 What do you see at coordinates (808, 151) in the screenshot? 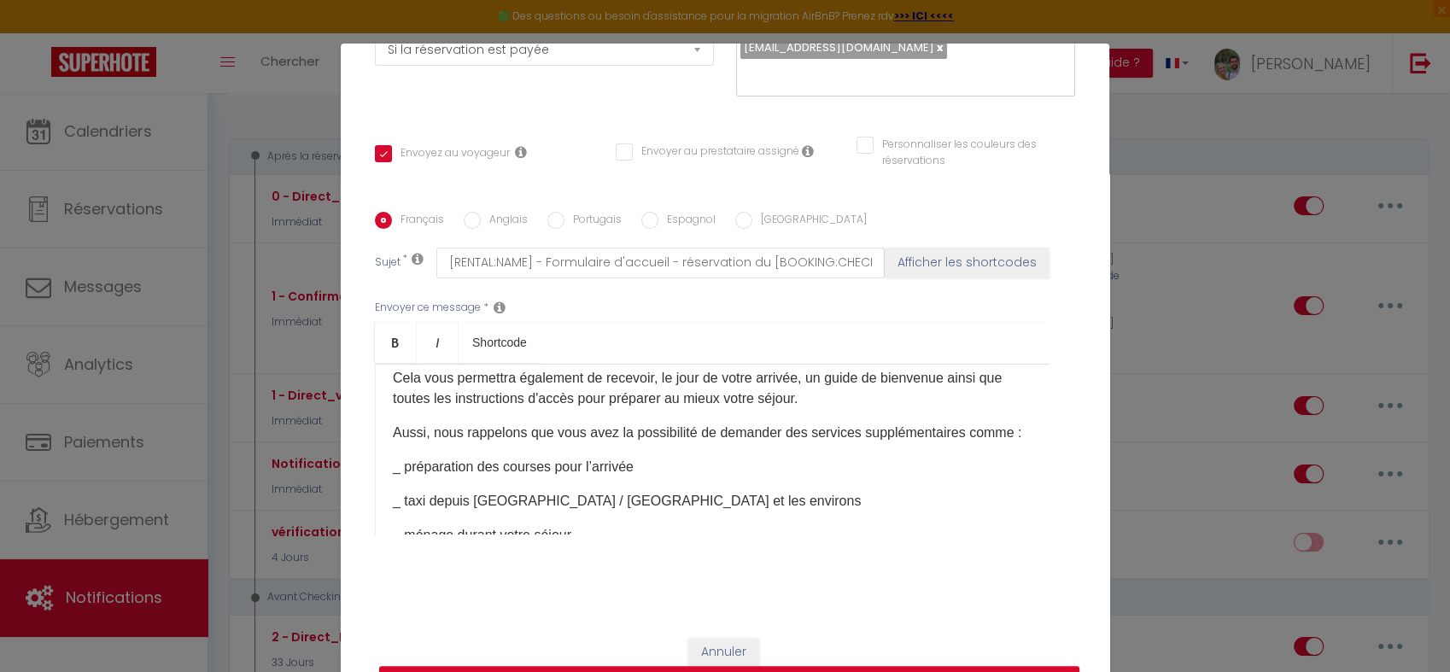
I see `i: Envoyer au prestataire si il est assigné` at bounding box center [808, 151].